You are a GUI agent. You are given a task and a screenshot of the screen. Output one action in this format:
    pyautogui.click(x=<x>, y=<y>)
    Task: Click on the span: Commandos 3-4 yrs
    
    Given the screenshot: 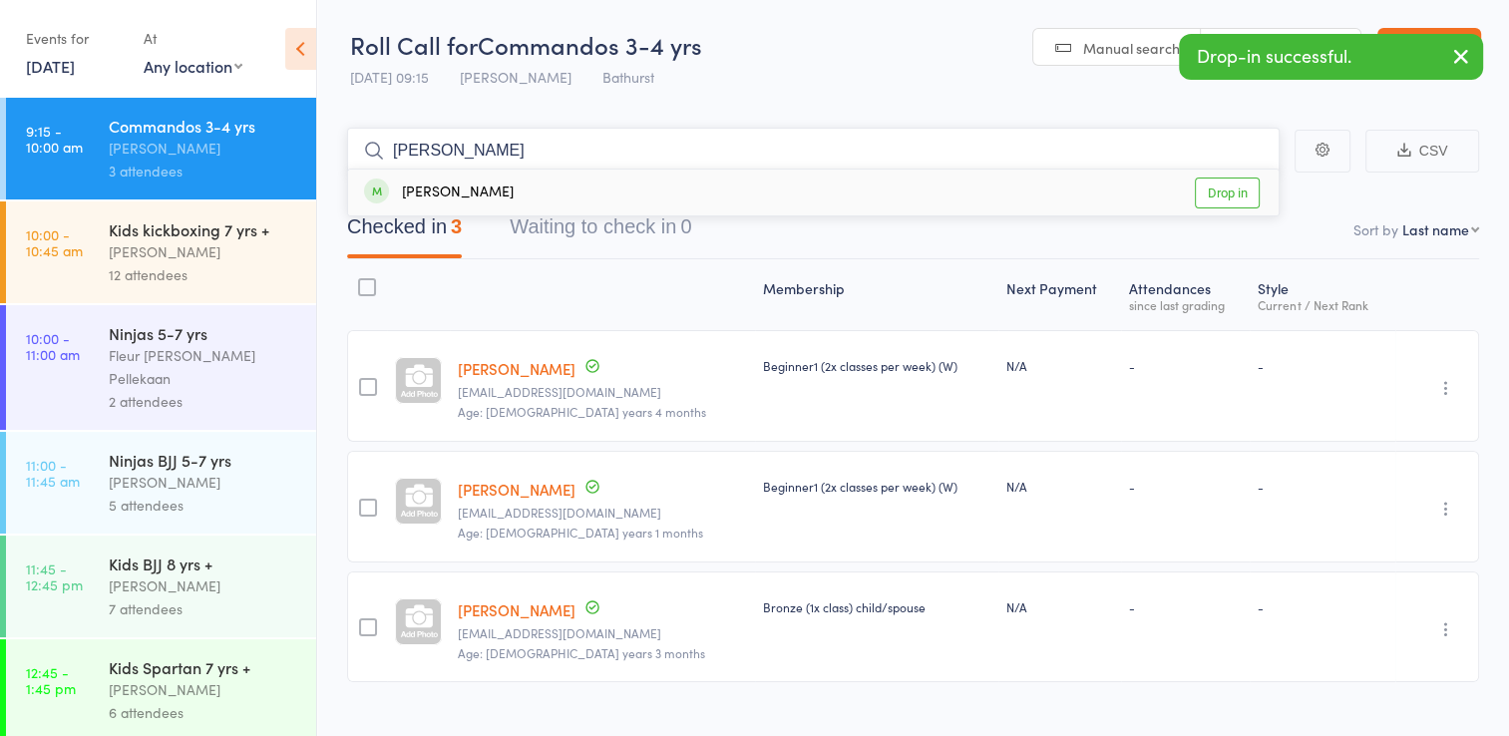 What is the action you would take?
    pyautogui.click(x=589, y=44)
    